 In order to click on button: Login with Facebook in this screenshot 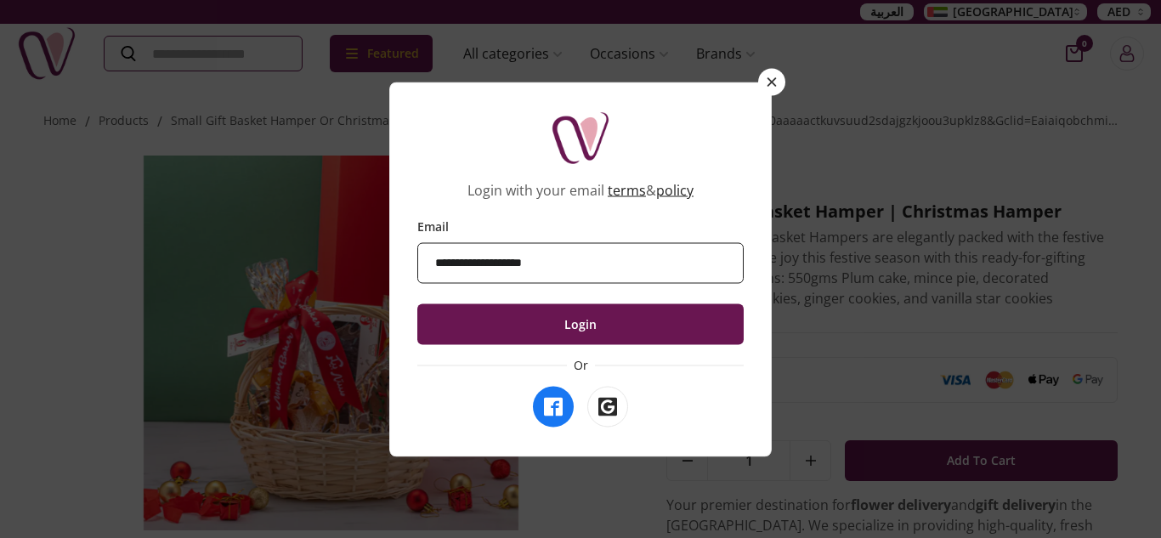, I will do `click(553, 406)`.